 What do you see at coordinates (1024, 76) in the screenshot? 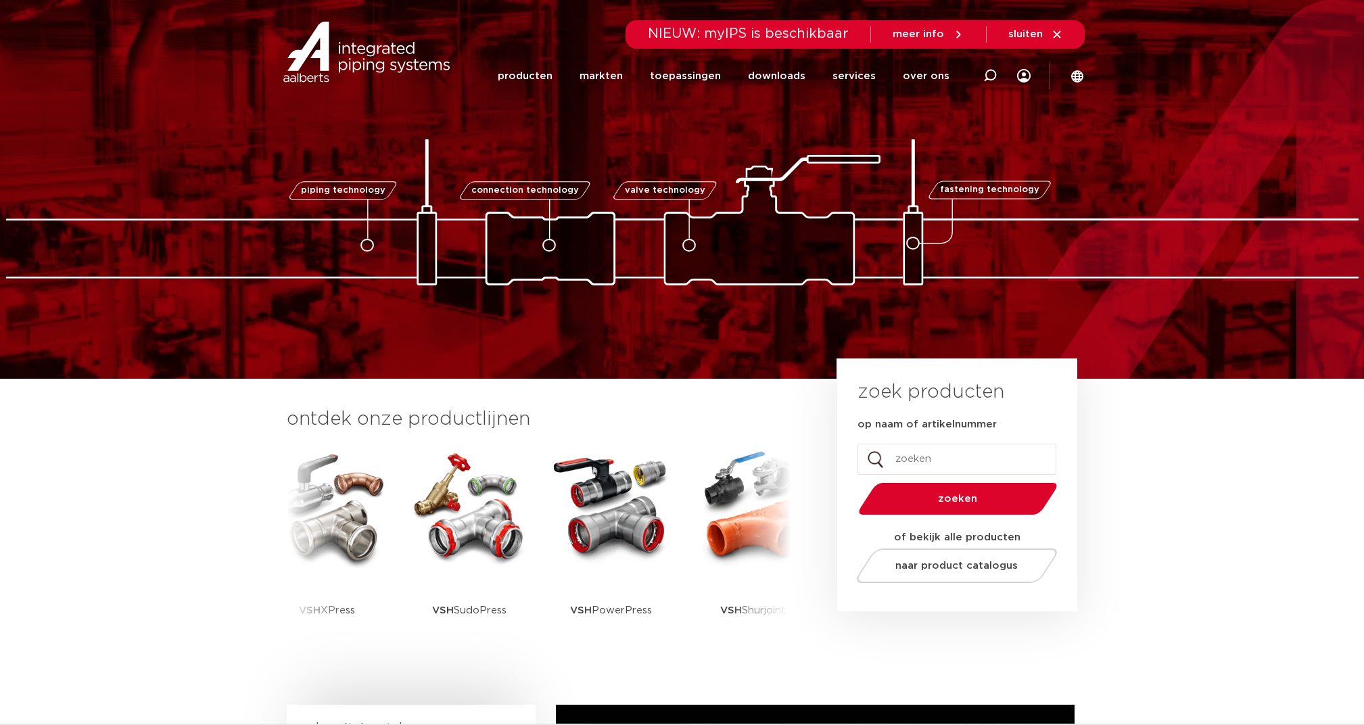
I see `div: my IPS` at bounding box center [1024, 76].